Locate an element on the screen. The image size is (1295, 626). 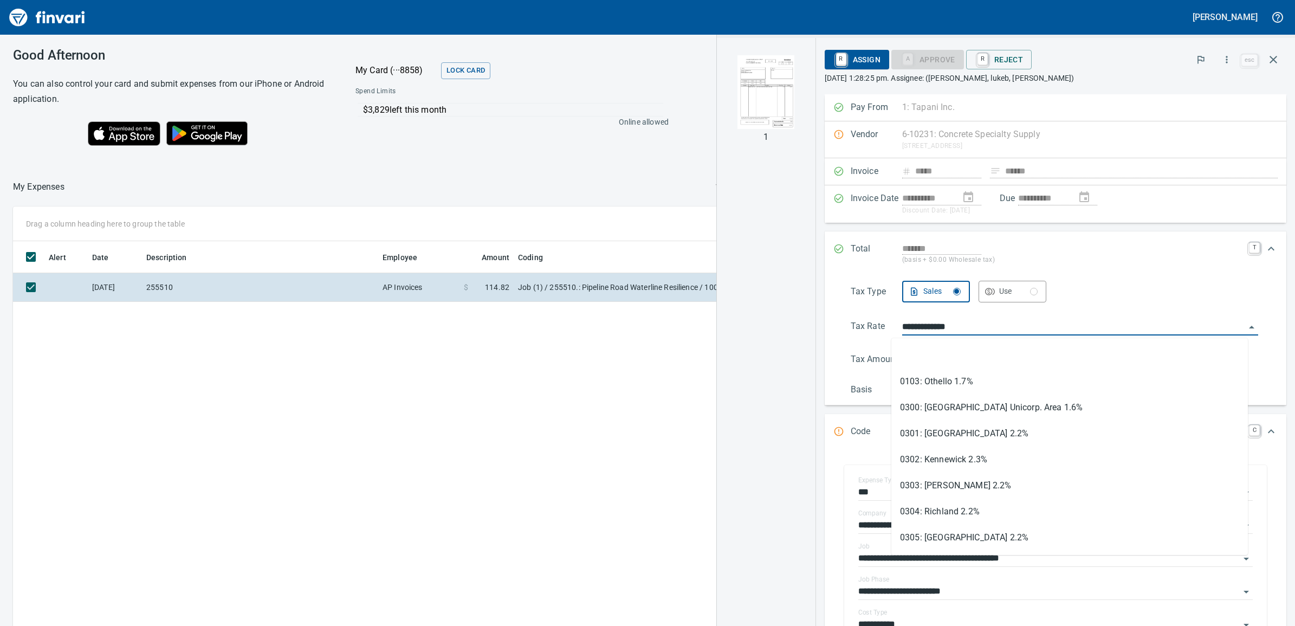
img: Page 1 is located at coordinates (766, 92).